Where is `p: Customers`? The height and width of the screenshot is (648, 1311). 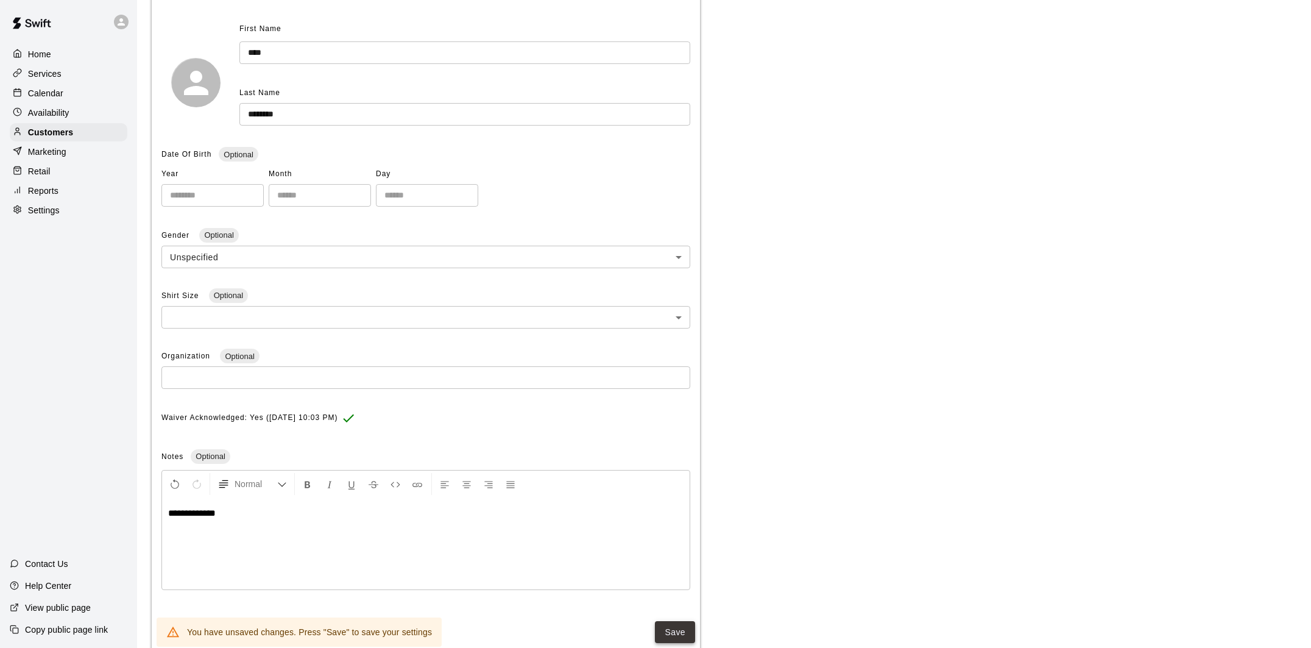 p: Customers is located at coordinates (51, 132).